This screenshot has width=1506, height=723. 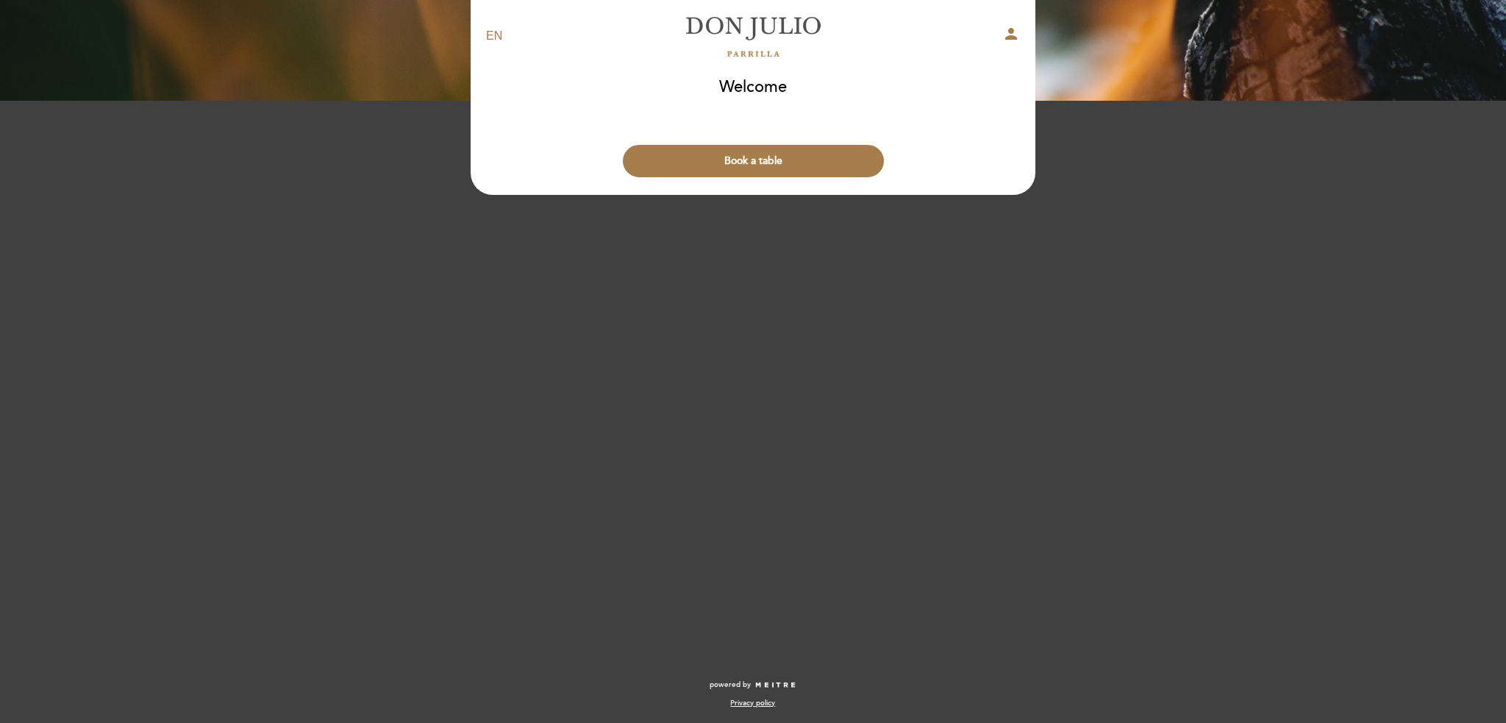 What do you see at coordinates (752, 703) in the screenshot?
I see `a: Privacy policy` at bounding box center [752, 703].